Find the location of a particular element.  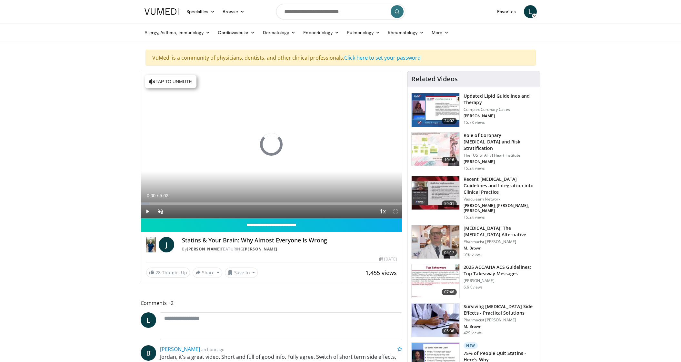

img: 369ac253-1227-4c00-b4e1-6e957fd240a8.150x105_q85_crop-smart_upscale.jpg is located at coordinates (435, 281).